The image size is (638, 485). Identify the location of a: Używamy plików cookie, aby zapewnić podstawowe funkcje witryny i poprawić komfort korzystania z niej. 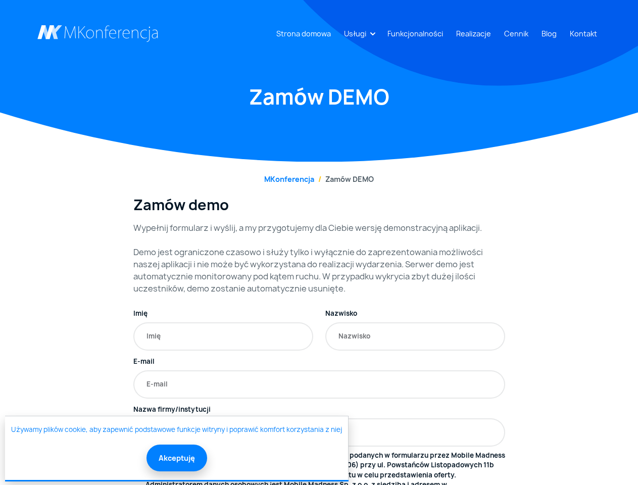
(176, 430).